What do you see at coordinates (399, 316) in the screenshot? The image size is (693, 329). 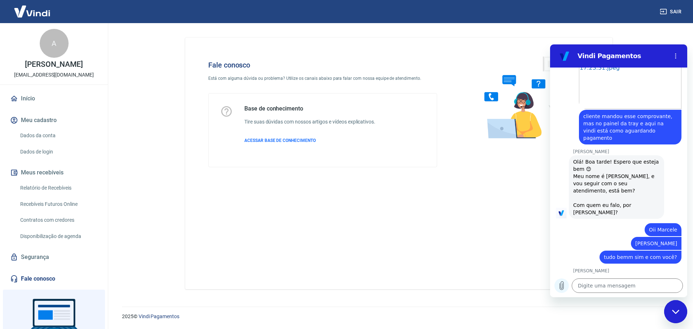 I see `p: 2025 ©` at bounding box center [399, 316].